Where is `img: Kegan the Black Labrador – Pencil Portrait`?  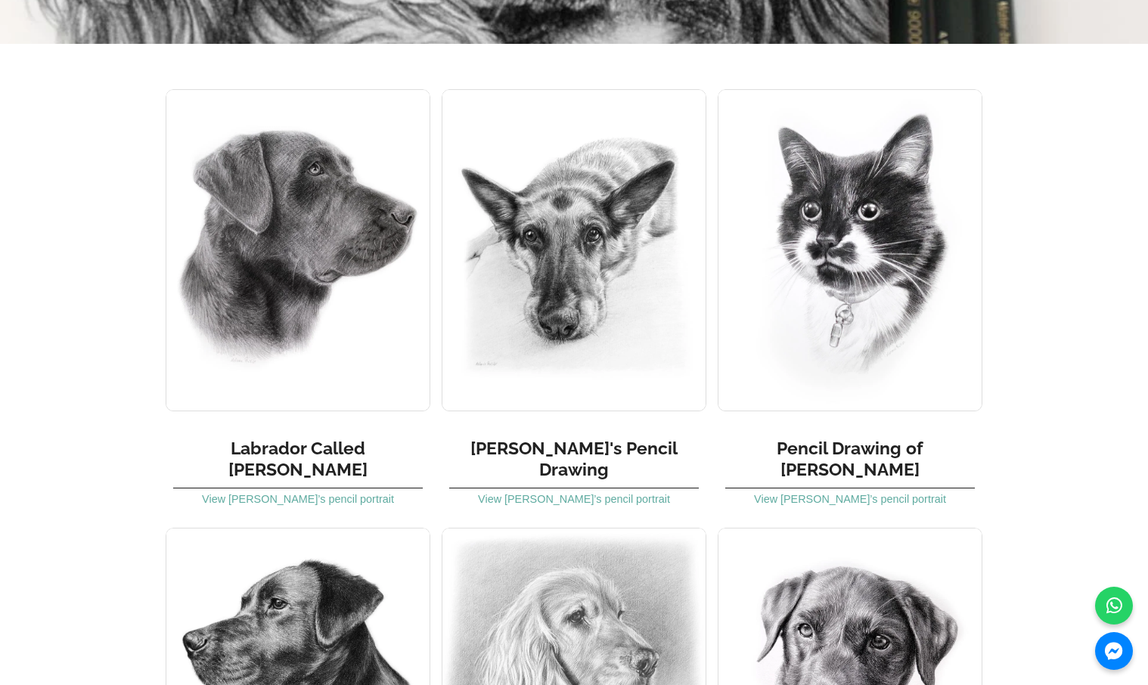 img: Kegan the Black Labrador – Pencil Portrait is located at coordinates (574, 250).